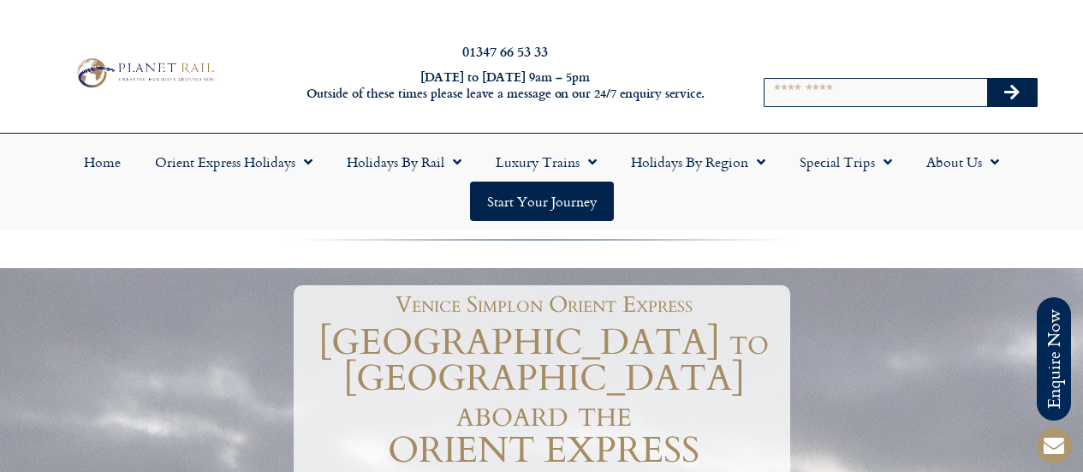  Describe the element at coordinates (541, 181) in the screenshot. I see `nav: Menu` at that location.